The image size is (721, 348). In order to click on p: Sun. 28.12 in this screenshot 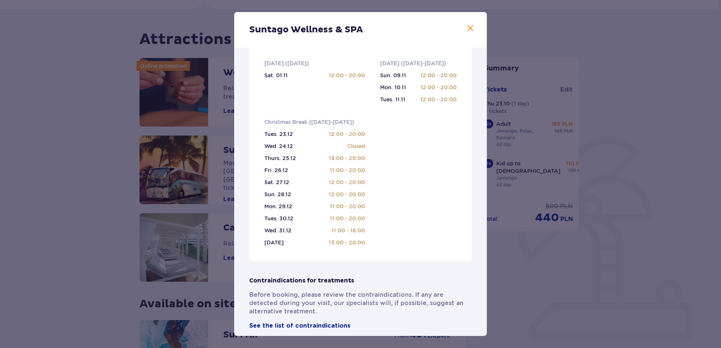, I will do `click(278, 195)`.